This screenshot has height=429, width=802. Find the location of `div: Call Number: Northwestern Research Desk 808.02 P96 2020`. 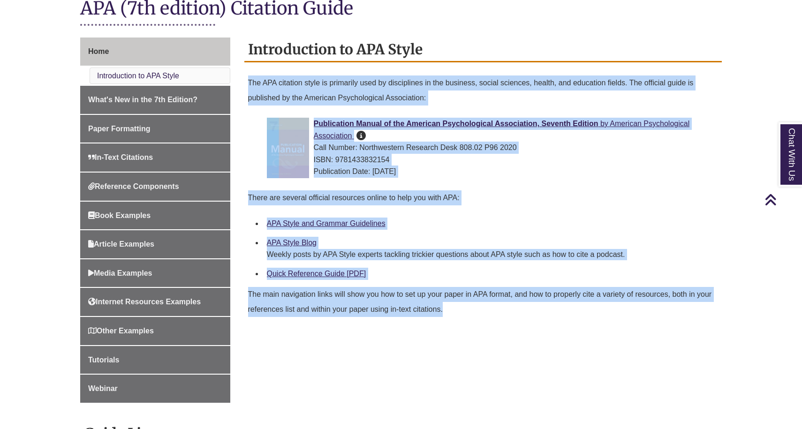

div: Call Number: Northwestern Research Desk 808.02 P96 2020 is located at coordinates (491, 148).